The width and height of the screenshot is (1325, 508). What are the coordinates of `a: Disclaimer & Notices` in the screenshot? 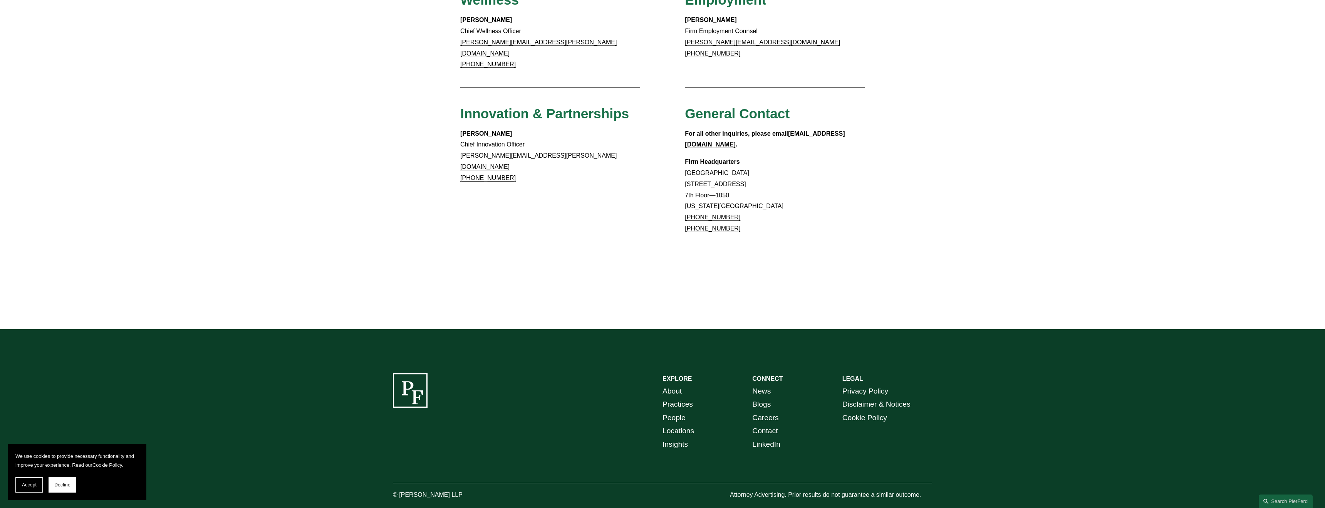 It's located at (876, 404).